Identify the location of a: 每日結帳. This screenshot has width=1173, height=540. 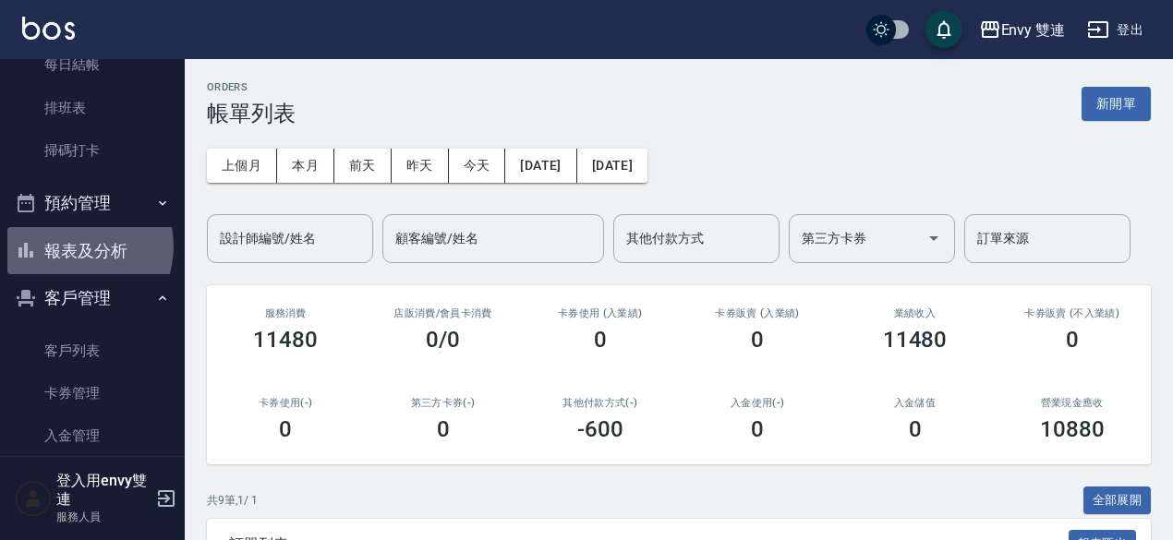
(92, 65).